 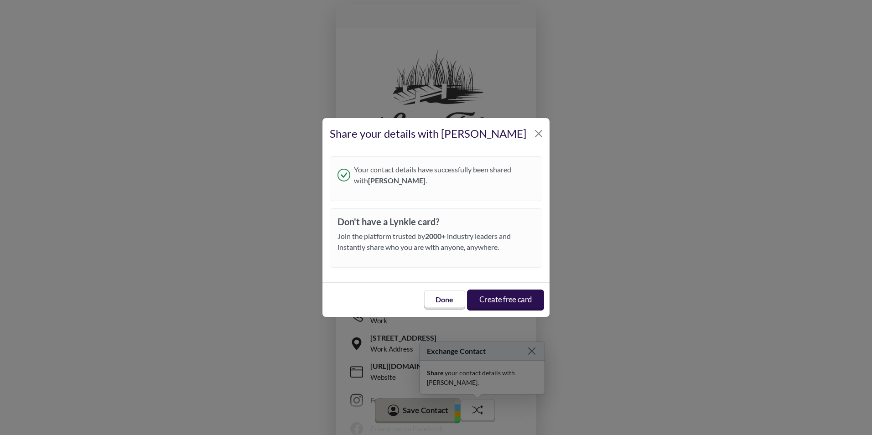 I want to click on span: Your contact details have successfully been shared with ., so click(x=442, y=175).